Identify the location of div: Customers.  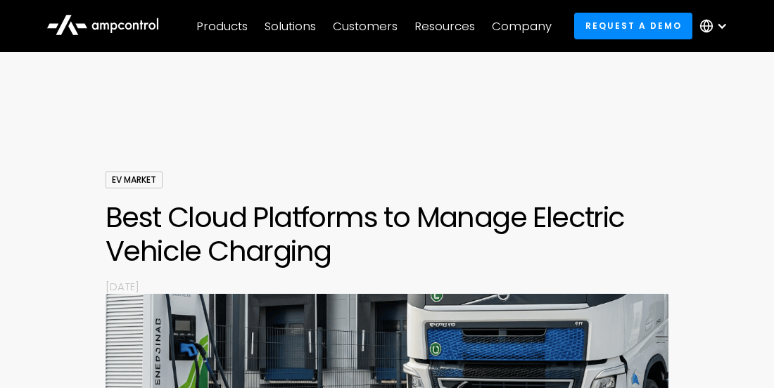
(365, 26).